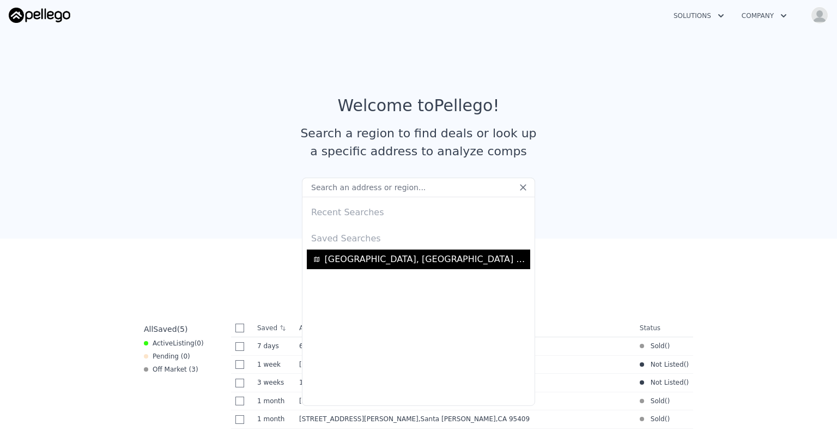 This screenshot has height=431, width=837. I want to click on time: 2025-08-26 22:27, so click(274, 383).